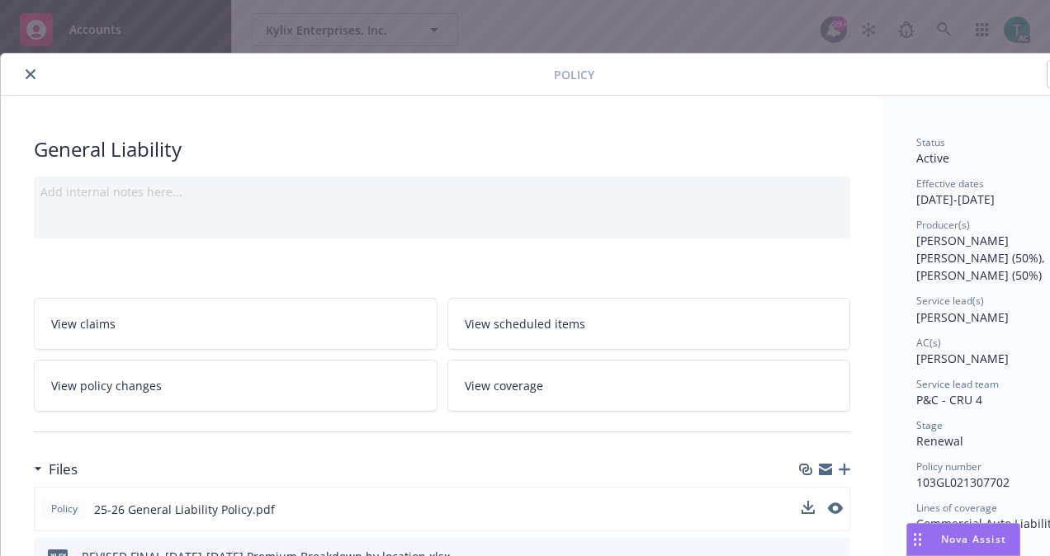 The width and height of the screenshot is (1050, 556). I want to click on button: Nova Assist, so click(963, 540).